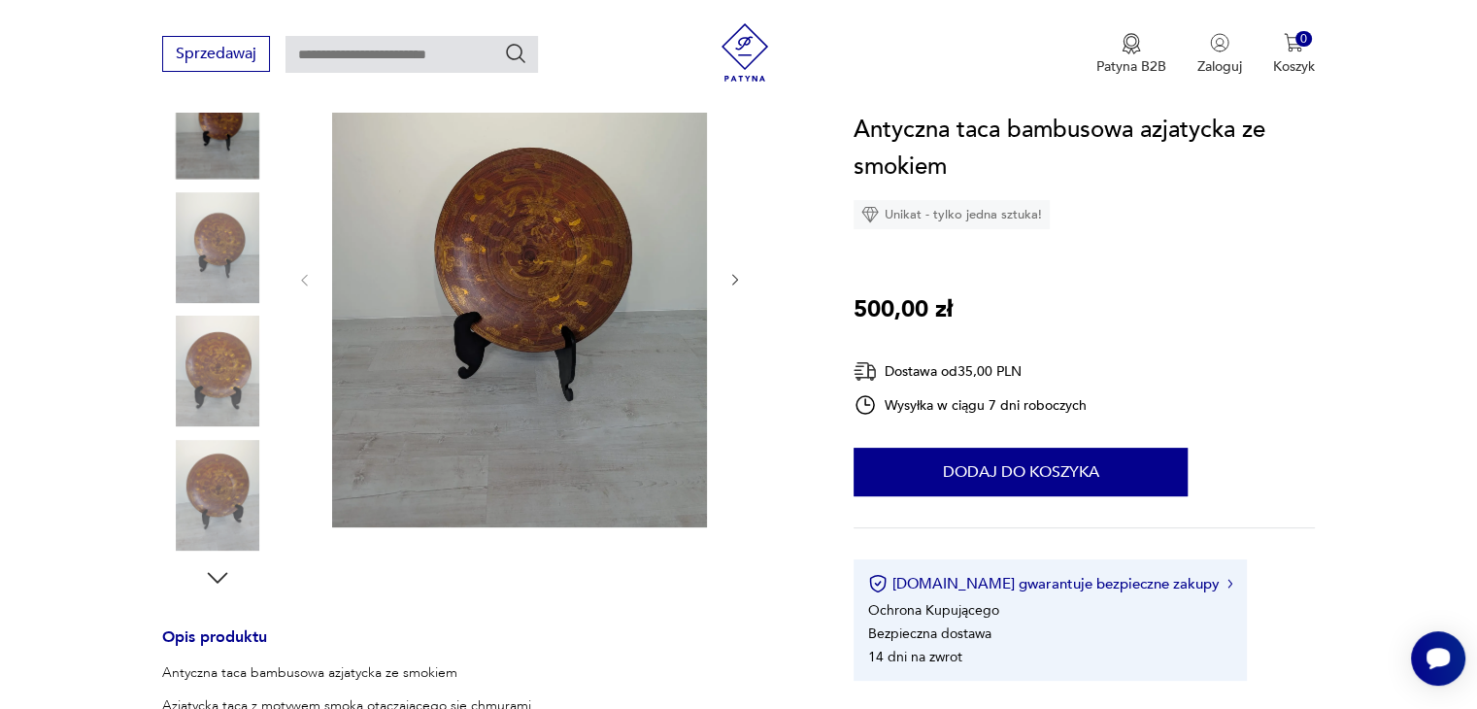 This screenshot has height=709, width=1477. Describe the element at coordinates (970, 371) in the screenshot. I see `div: Dostawa od 35,00 PLN` at that location.